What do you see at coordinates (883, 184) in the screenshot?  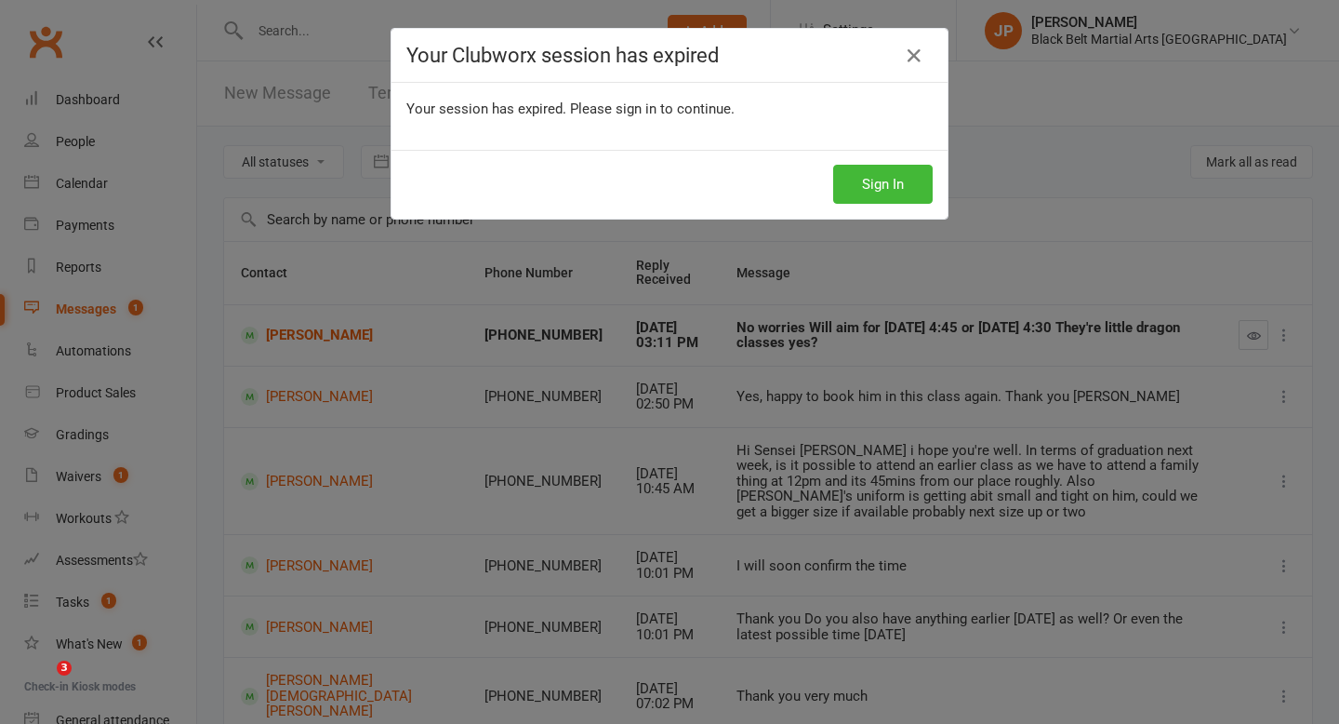 I see `button: Sign In` at bounding box center [883, 184].